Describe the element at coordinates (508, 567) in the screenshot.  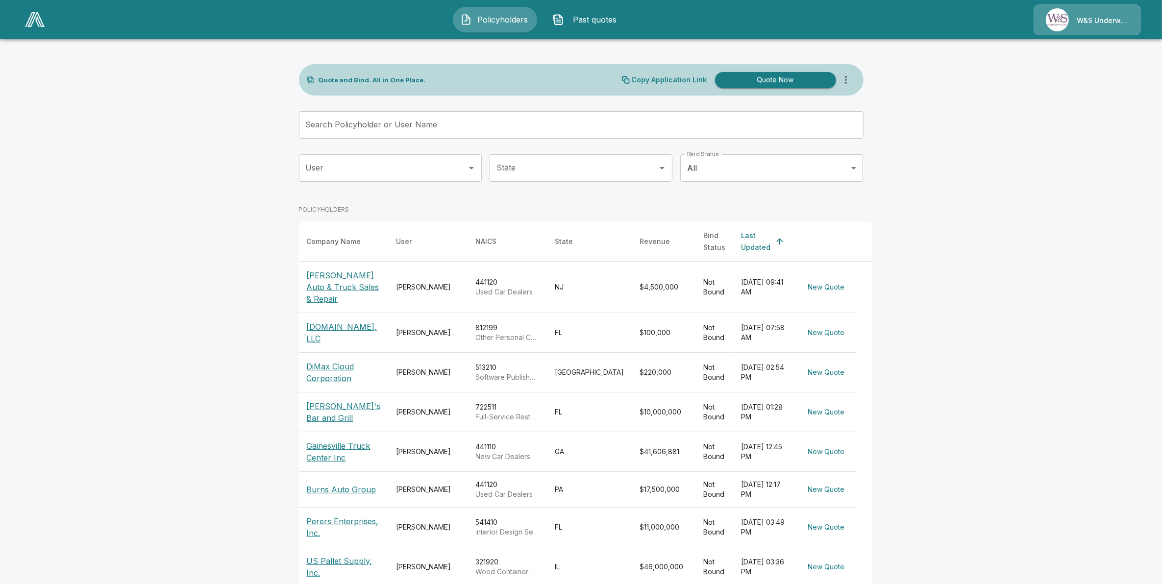
I see `div: 321920` at that location.